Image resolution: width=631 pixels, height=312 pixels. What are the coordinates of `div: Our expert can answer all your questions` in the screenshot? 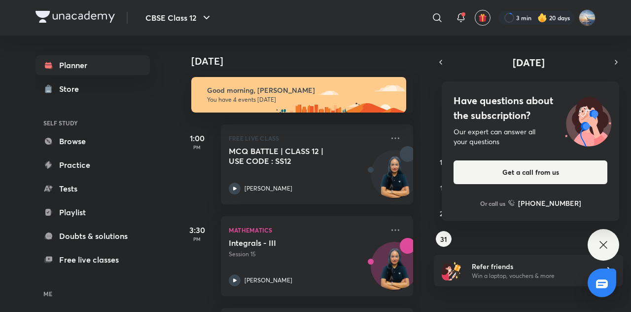 It's located at (531, 137).